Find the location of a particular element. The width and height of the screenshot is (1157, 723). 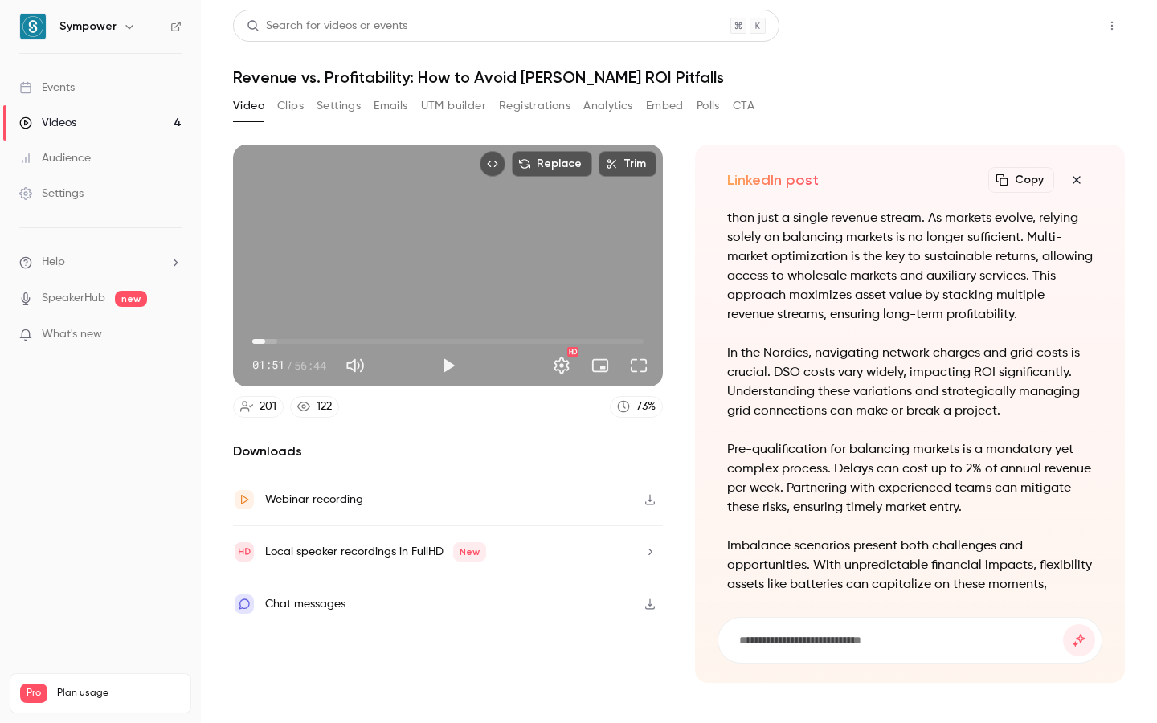

button: Replace is located at coordinates (552, 164).